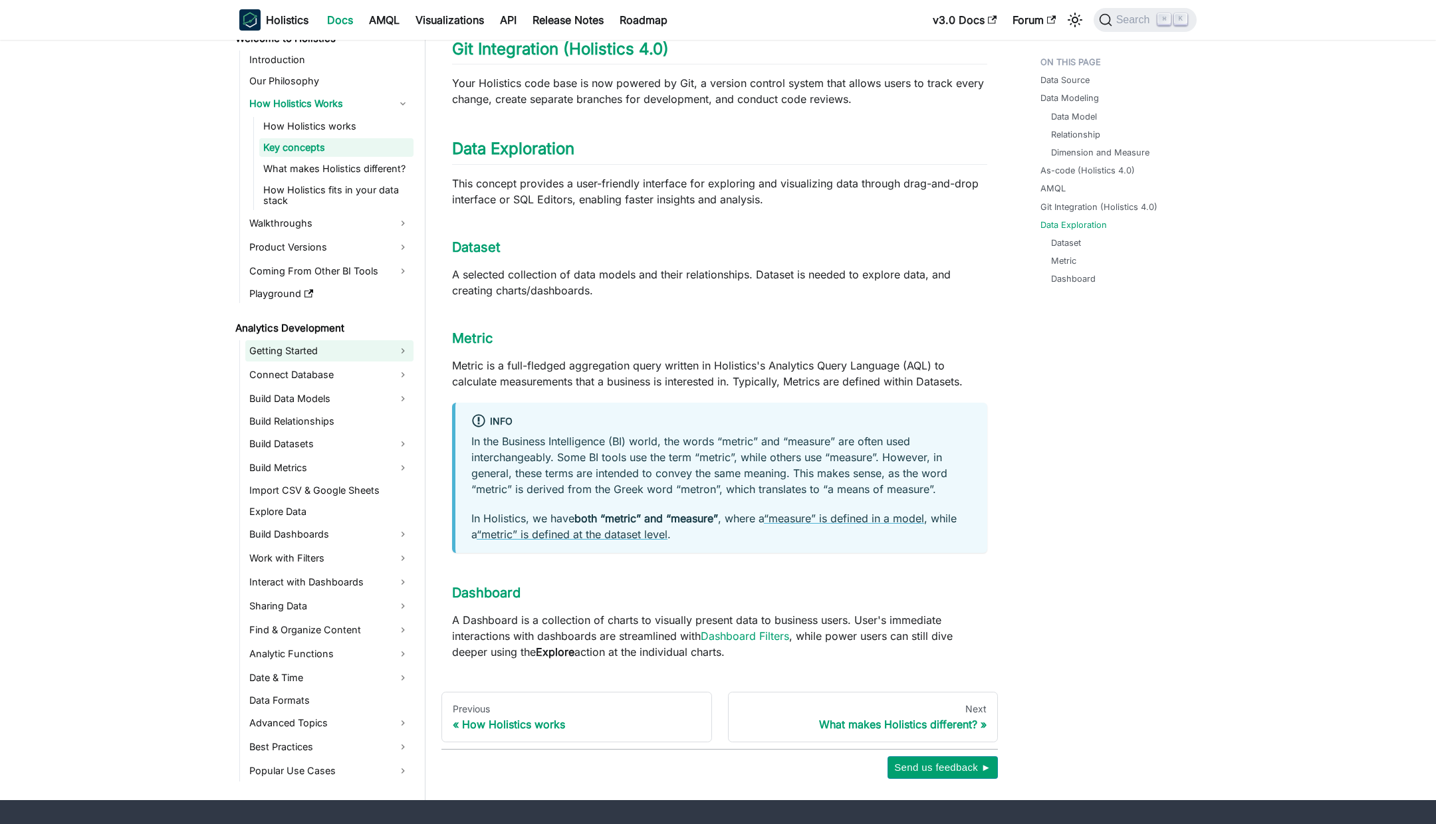 The width and height of the screenshot is (1436, 824). Describe the element at coordinates (1135, 20) in the screenshot. I see `span: Search` at that location.